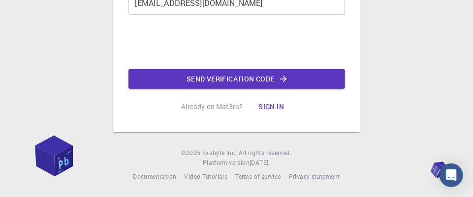 The image size is (473, 197). Describe the element at coordinates (271, 106) in the screenshot. I see `a: Sign in` at that location.